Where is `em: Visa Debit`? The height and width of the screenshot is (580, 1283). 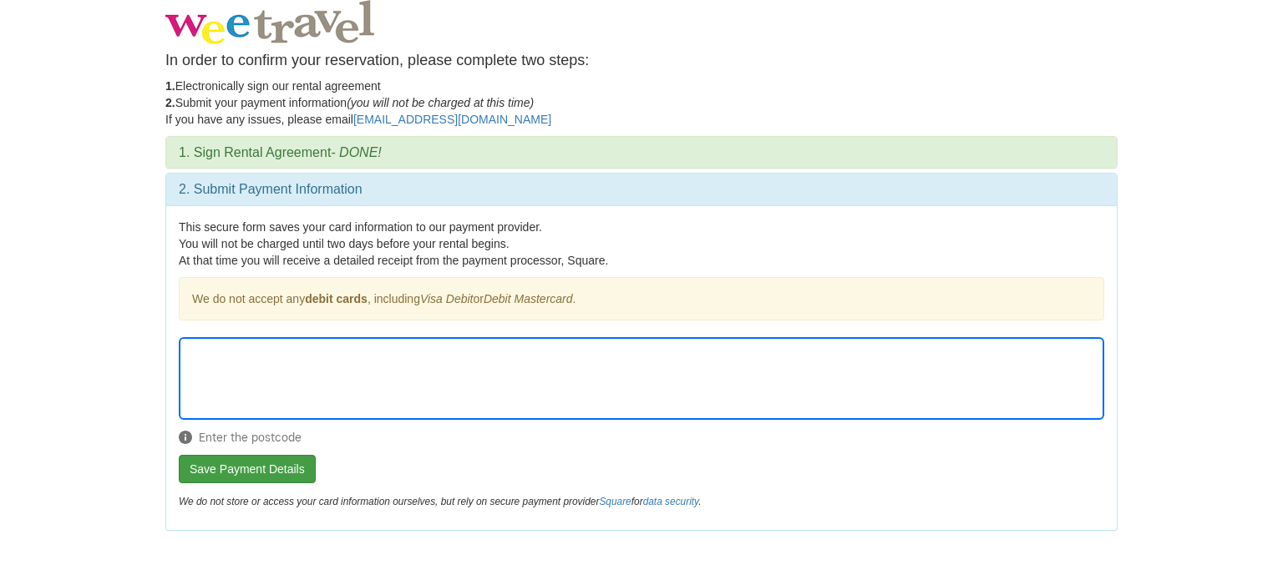
em: Visa Debit is located at coordinates (447, 299).